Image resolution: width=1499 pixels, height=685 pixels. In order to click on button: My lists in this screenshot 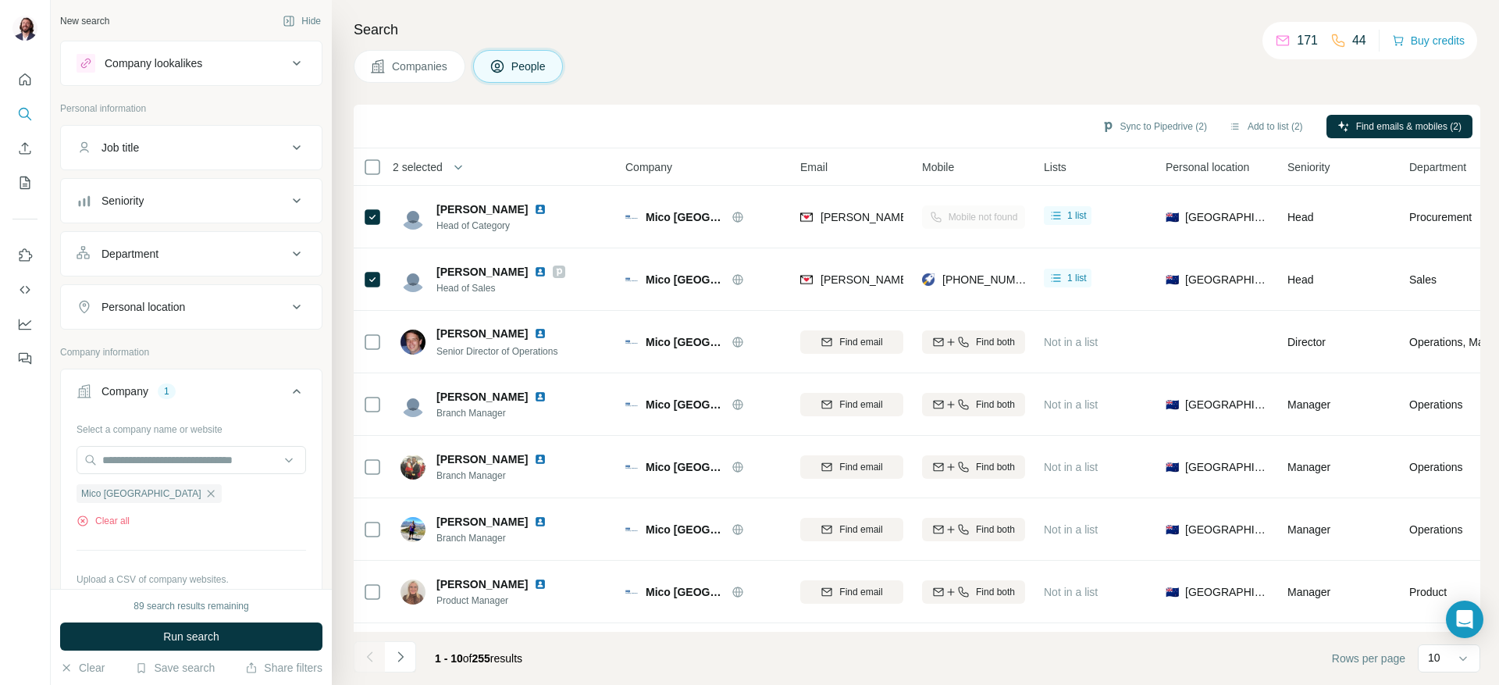, I will do `click(25, 183)`.